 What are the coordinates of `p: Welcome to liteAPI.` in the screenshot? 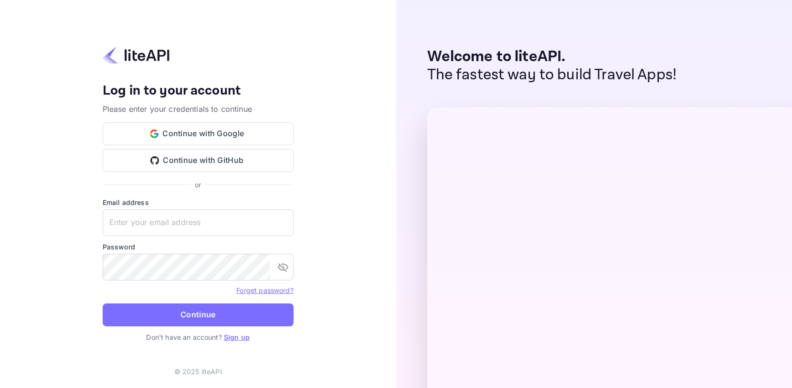 It's located at (552, 57).